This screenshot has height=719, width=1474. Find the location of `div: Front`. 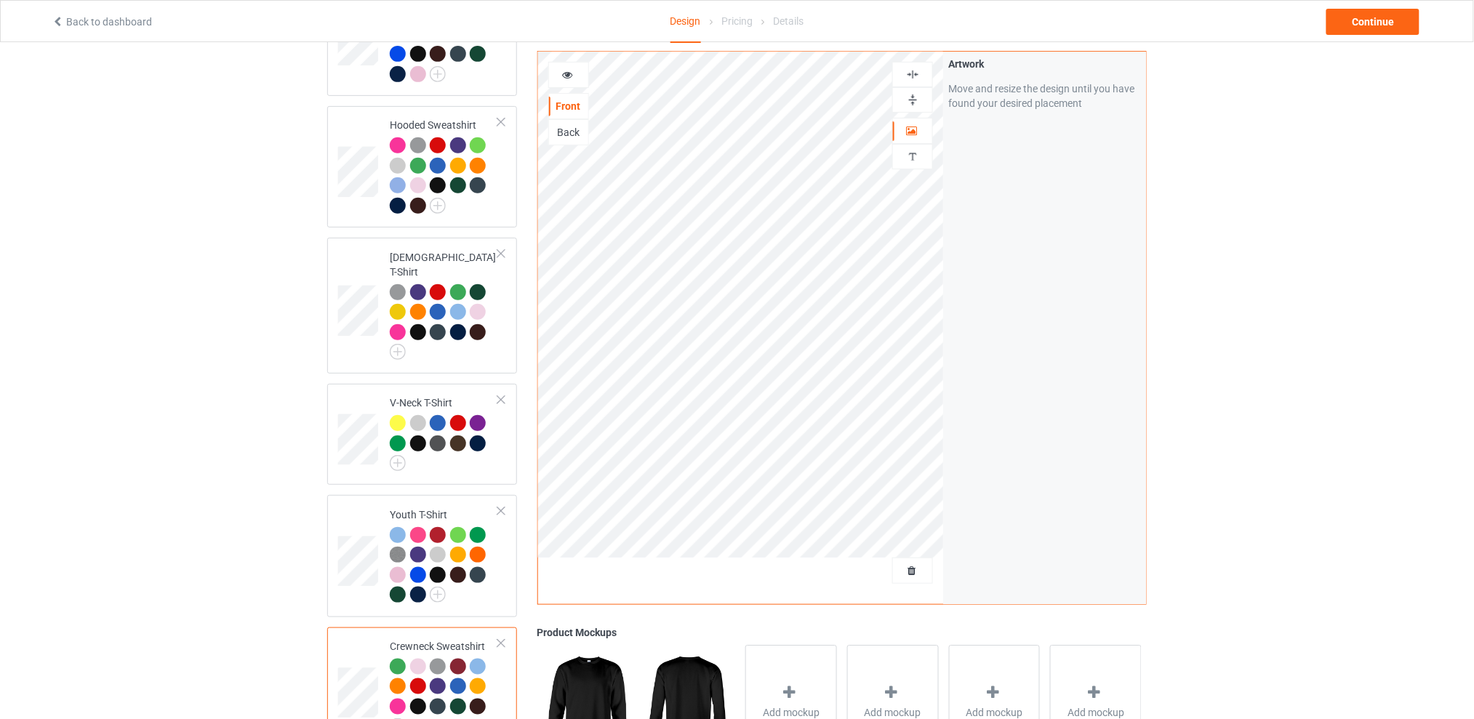

div: Front is located at coordinates (569, 106).